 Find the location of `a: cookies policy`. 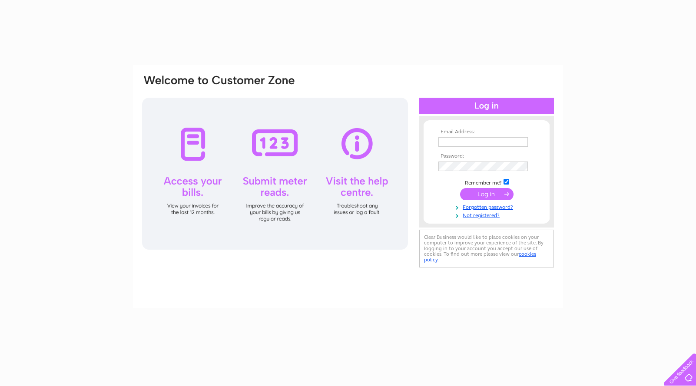

a: cookies policy is located at coordinates (480, 257).